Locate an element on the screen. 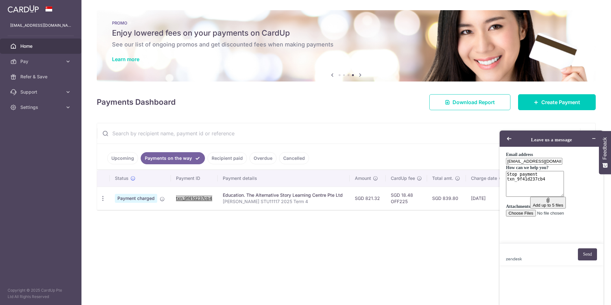  span: Charge date is located at coordinates (484, 178).